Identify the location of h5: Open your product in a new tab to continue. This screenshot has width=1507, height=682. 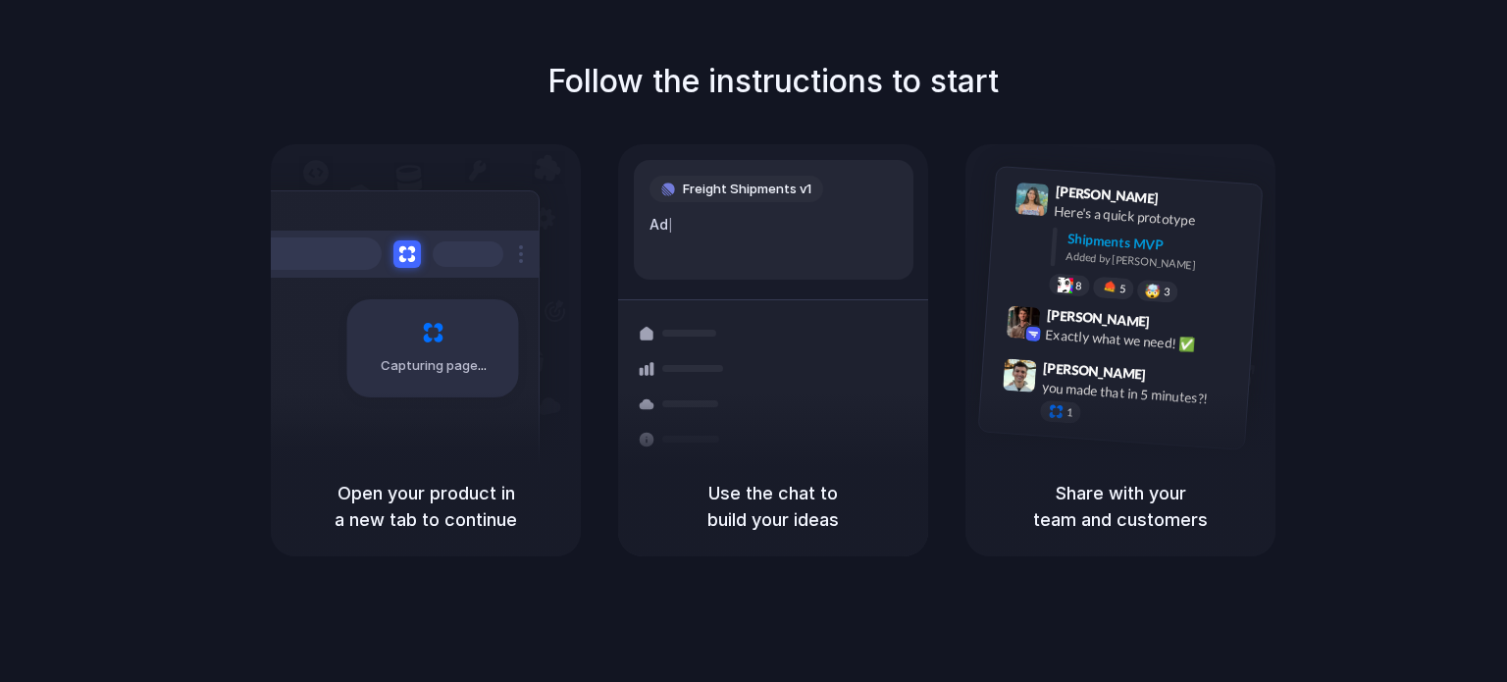
(426, 506).